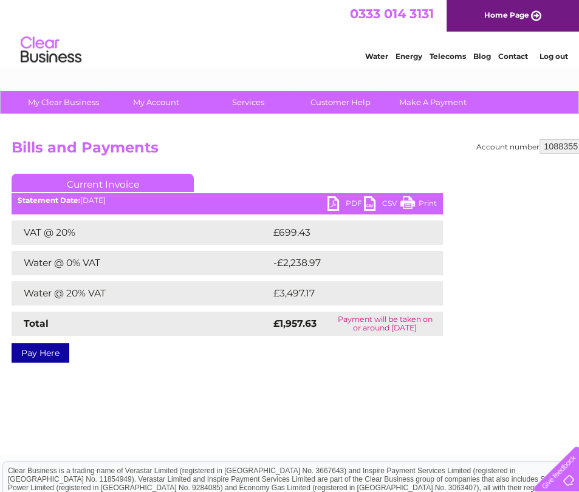 The width and height of the screenshot is (579, 492). Describe the element at coordinates (553, 56) in the screenshot. I see `a: Log out` at that location.